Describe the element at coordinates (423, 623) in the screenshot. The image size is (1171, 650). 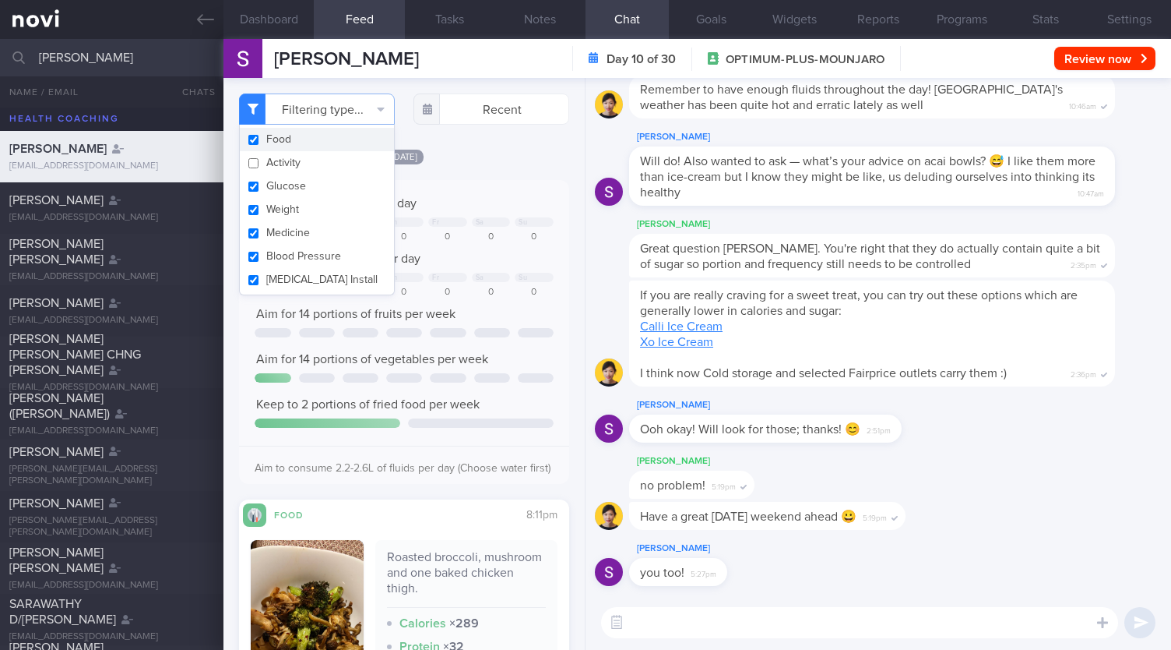
I see `strong: Calories` at that location.